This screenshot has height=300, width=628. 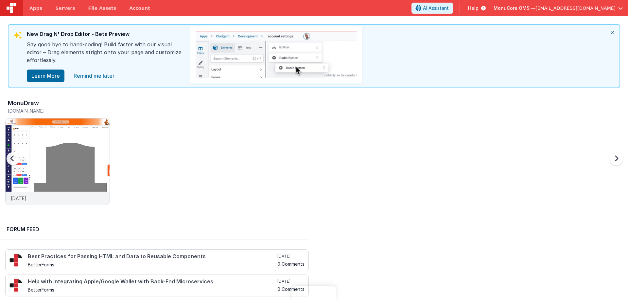 I want to click on div: Say good bye to hand-coding! Build faster with our visual editor – Drag elements stright onto you..., so click(x=105, y=55).